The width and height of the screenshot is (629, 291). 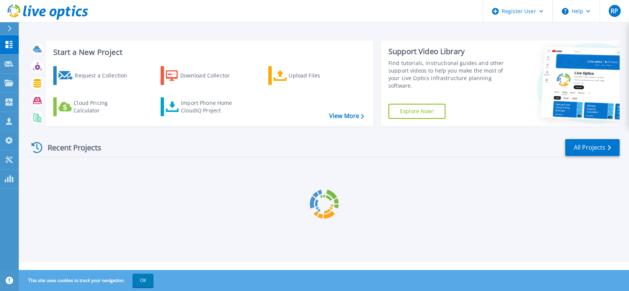 What do you see at coordinates (202, 75) in the screenshot?
I see `a: Download Collector` at bounding box center [202, 75].